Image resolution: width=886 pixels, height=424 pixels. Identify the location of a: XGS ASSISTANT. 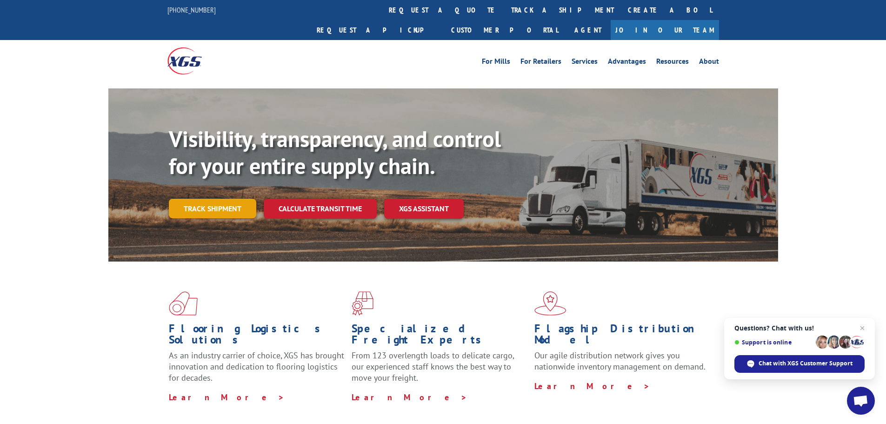
(424, 208).